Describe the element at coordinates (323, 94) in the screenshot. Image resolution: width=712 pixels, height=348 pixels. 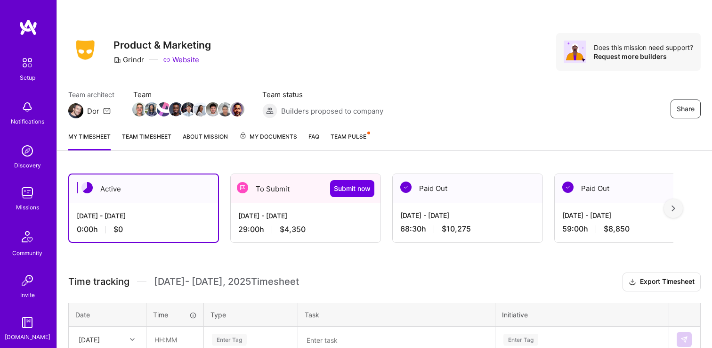
I see `span: Team status` at that location.